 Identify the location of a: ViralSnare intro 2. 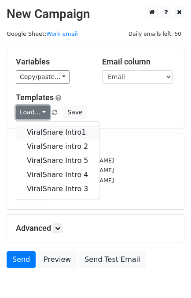
(58, 146).